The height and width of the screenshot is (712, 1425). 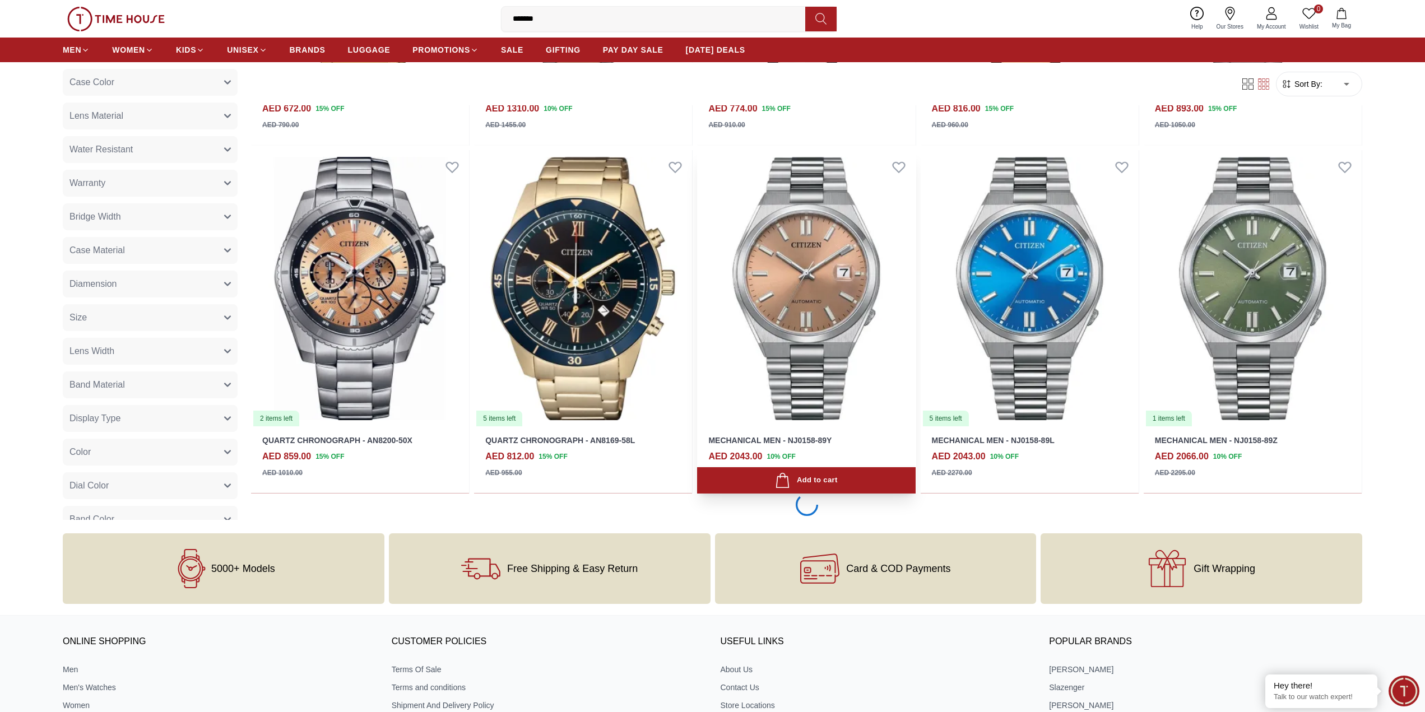 What do you see at coordinates (583, 289) in the screenshot?
I see `a: QUARTZ CHRONOGRAPH - AN8169-58L5 items left` at bounding box center [583, 289].